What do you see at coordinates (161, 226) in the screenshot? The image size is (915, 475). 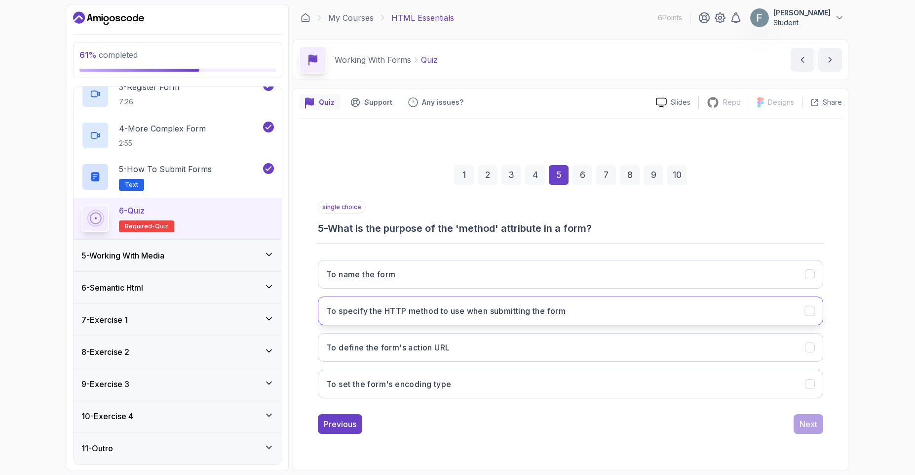 I see `span: quiz` at bounding box center [161, 226].